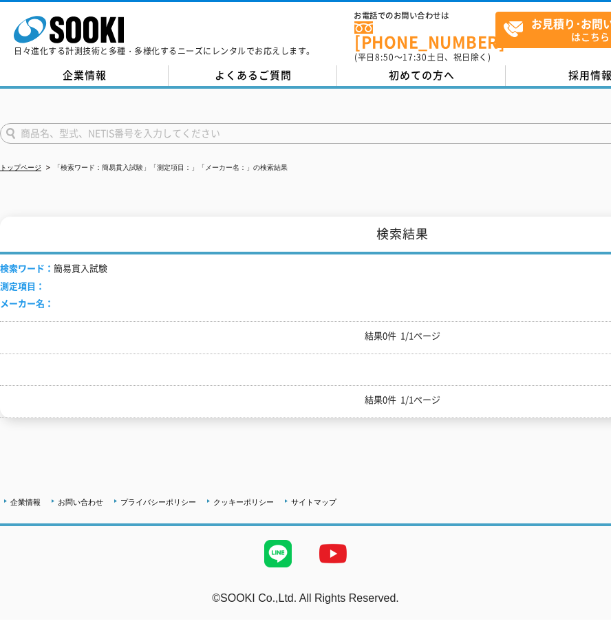 The height and width of the screenshot is (641, 611). I want to click on span: 8:50, so click(384, 57).